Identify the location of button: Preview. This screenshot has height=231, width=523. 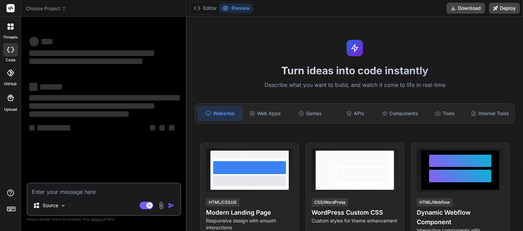
(236, 8).